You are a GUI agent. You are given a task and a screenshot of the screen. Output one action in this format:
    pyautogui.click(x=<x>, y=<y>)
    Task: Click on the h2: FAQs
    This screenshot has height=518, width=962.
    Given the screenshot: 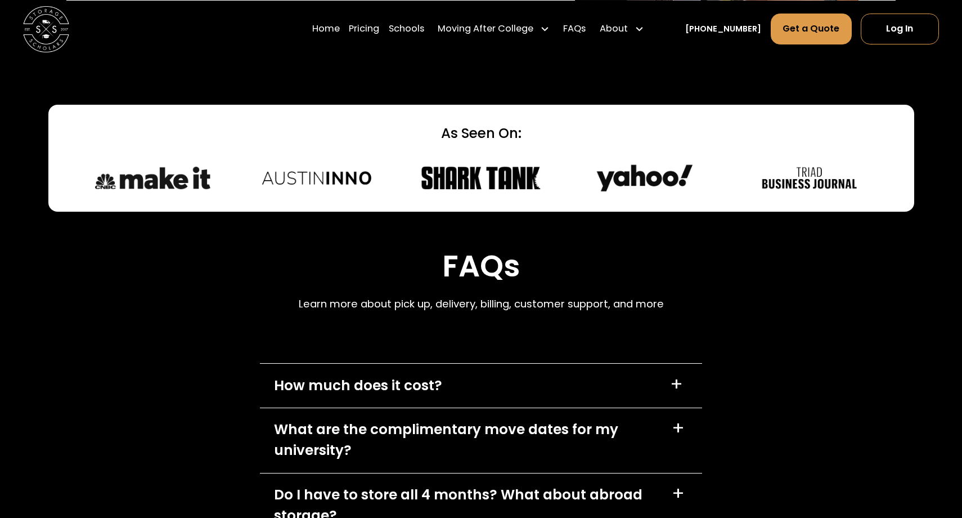 What is the action you would take?
    pyautogui.click(x=481, y=266)
    